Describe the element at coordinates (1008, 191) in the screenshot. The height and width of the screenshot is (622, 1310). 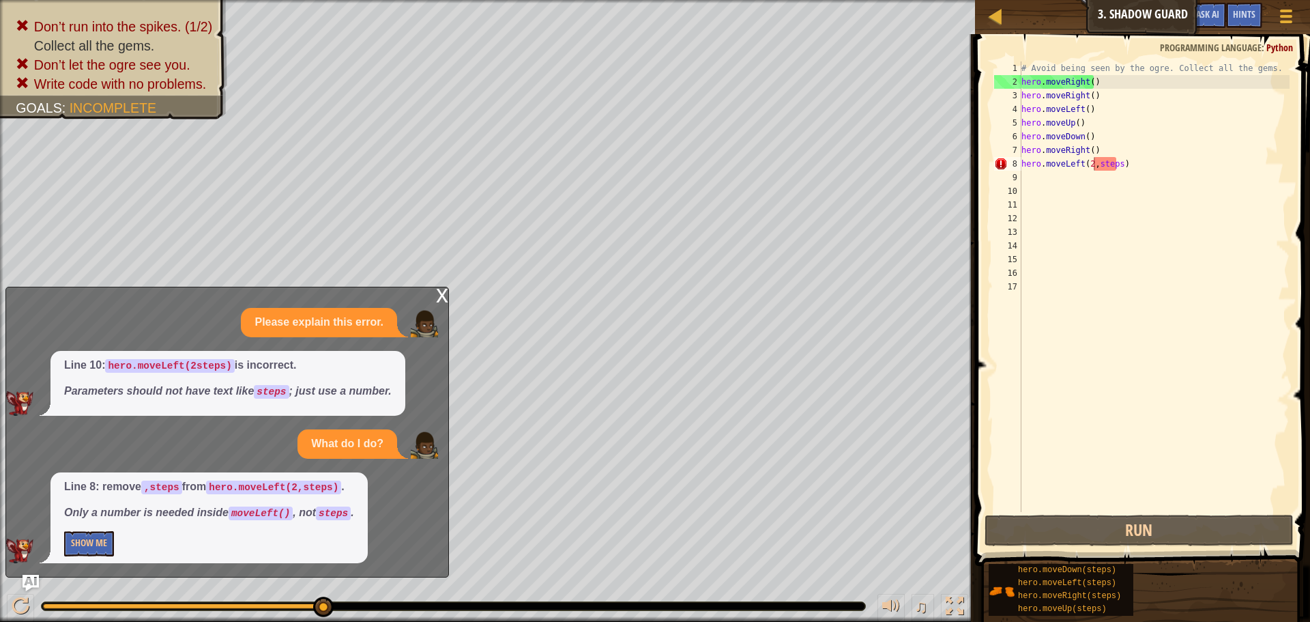
I see `div: 10` at that location.